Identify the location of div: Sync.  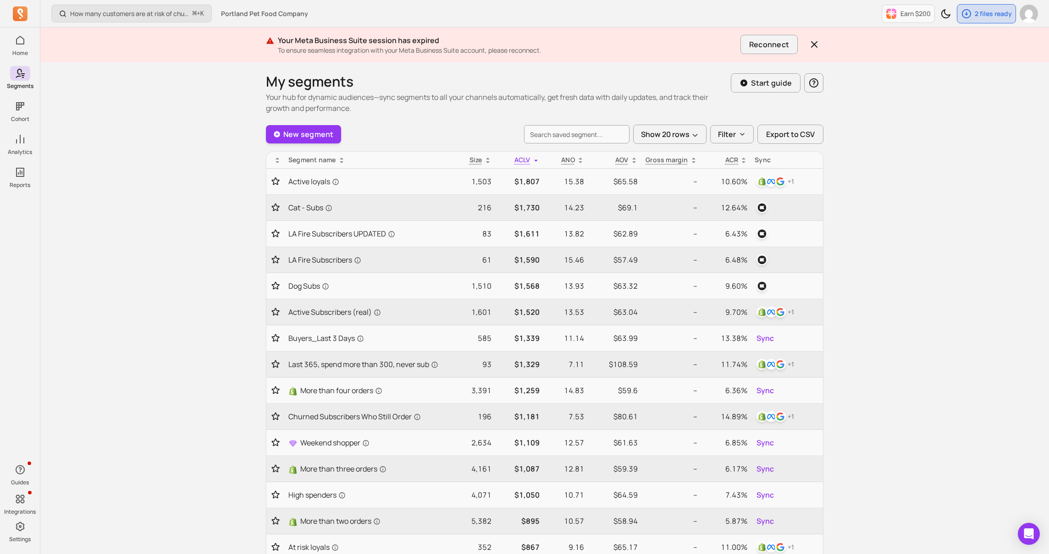
(787, 160).